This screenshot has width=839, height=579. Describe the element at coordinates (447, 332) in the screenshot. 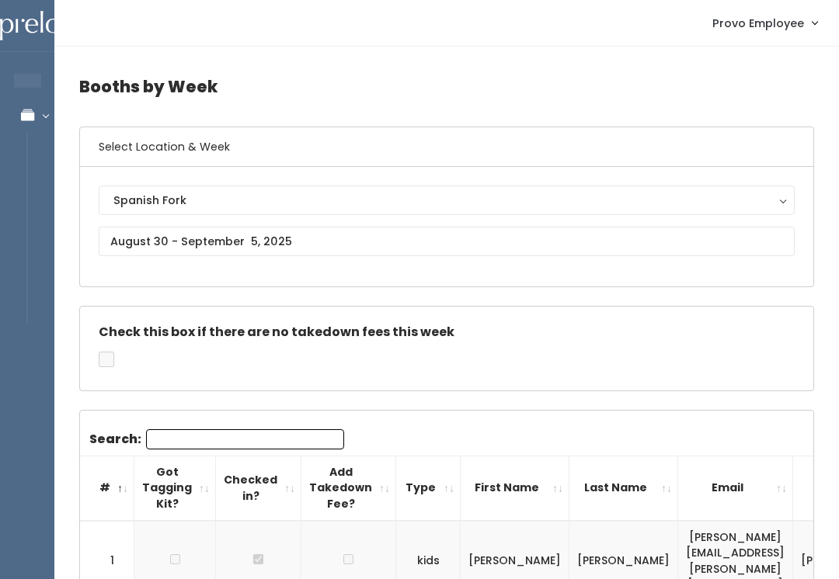

I see `h5: Check this box if there are no takedown fees this week` at that location.